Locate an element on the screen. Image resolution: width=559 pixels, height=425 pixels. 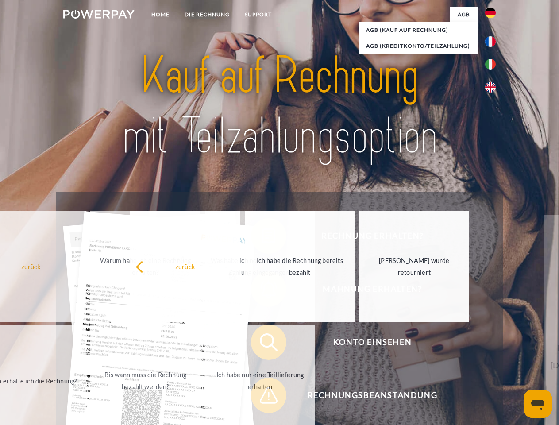
a: Konto einsehen is located at coordinates (366, 342).